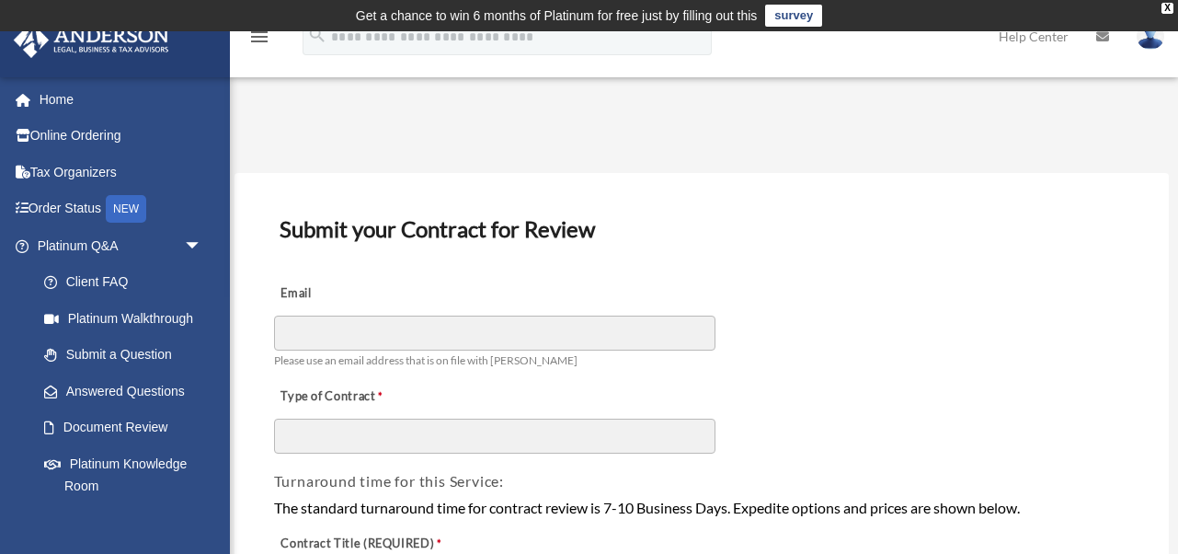 Image resolution: width=1178 pixels, height=554 pixels. What do you see at coordinates (121, 246) in the screenshot?
I see `a: Platinum Q&Aarrow_drop_down` at bounding box center [121, 246].